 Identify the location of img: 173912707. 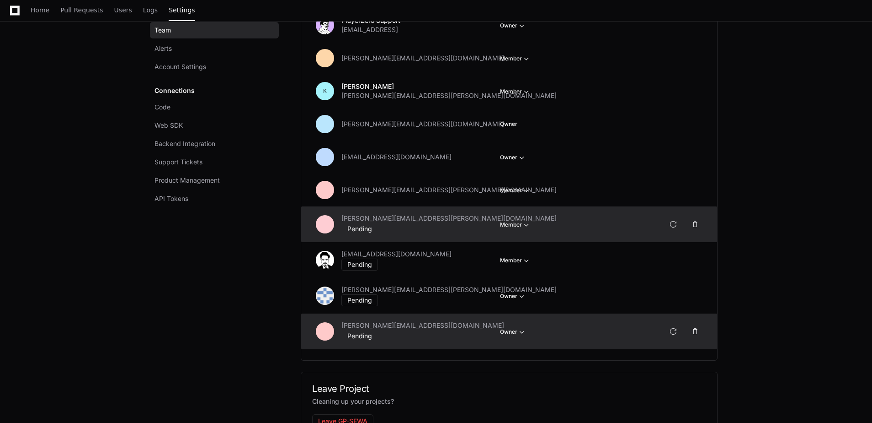
(325, 260).